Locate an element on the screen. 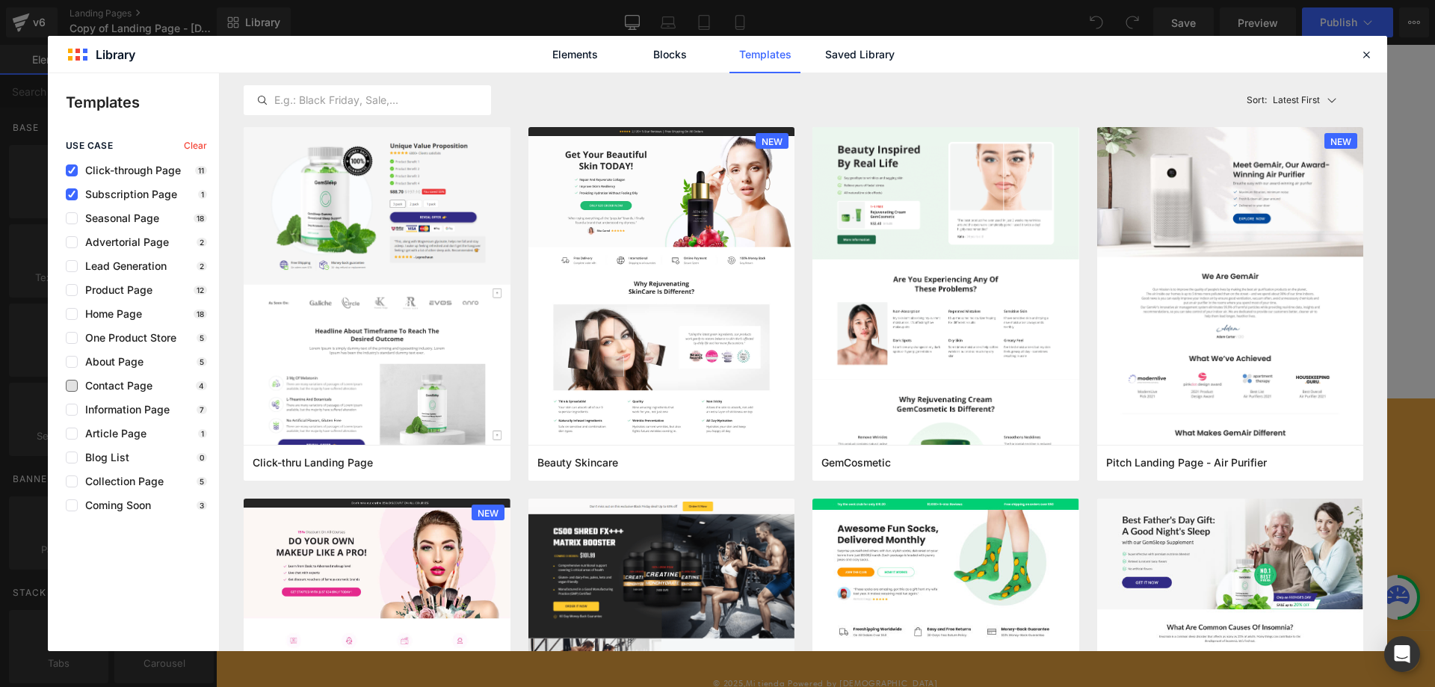 This screenshot has width=1435, height=687. h2: Quick links is located at coordinates (609, 388).